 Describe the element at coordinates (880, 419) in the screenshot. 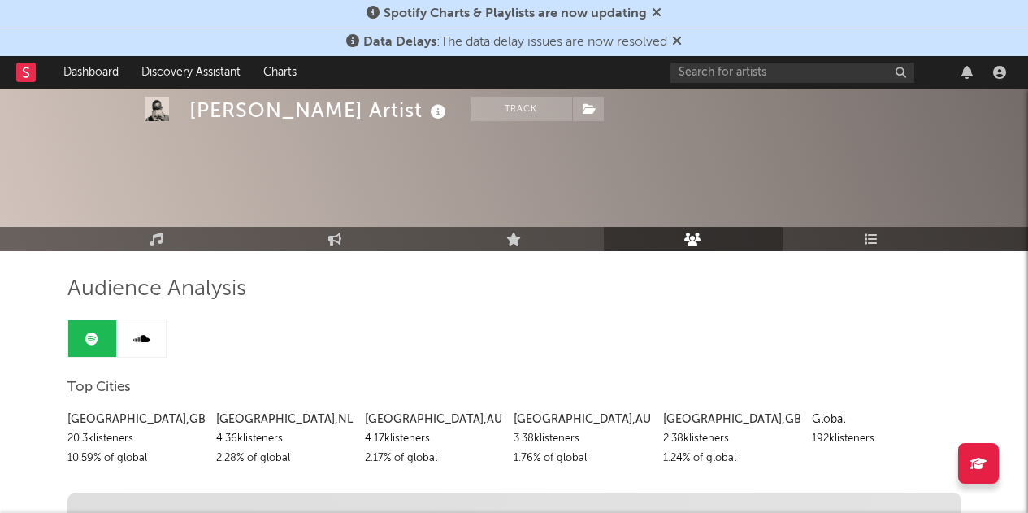

I see `div: Global` at that location.